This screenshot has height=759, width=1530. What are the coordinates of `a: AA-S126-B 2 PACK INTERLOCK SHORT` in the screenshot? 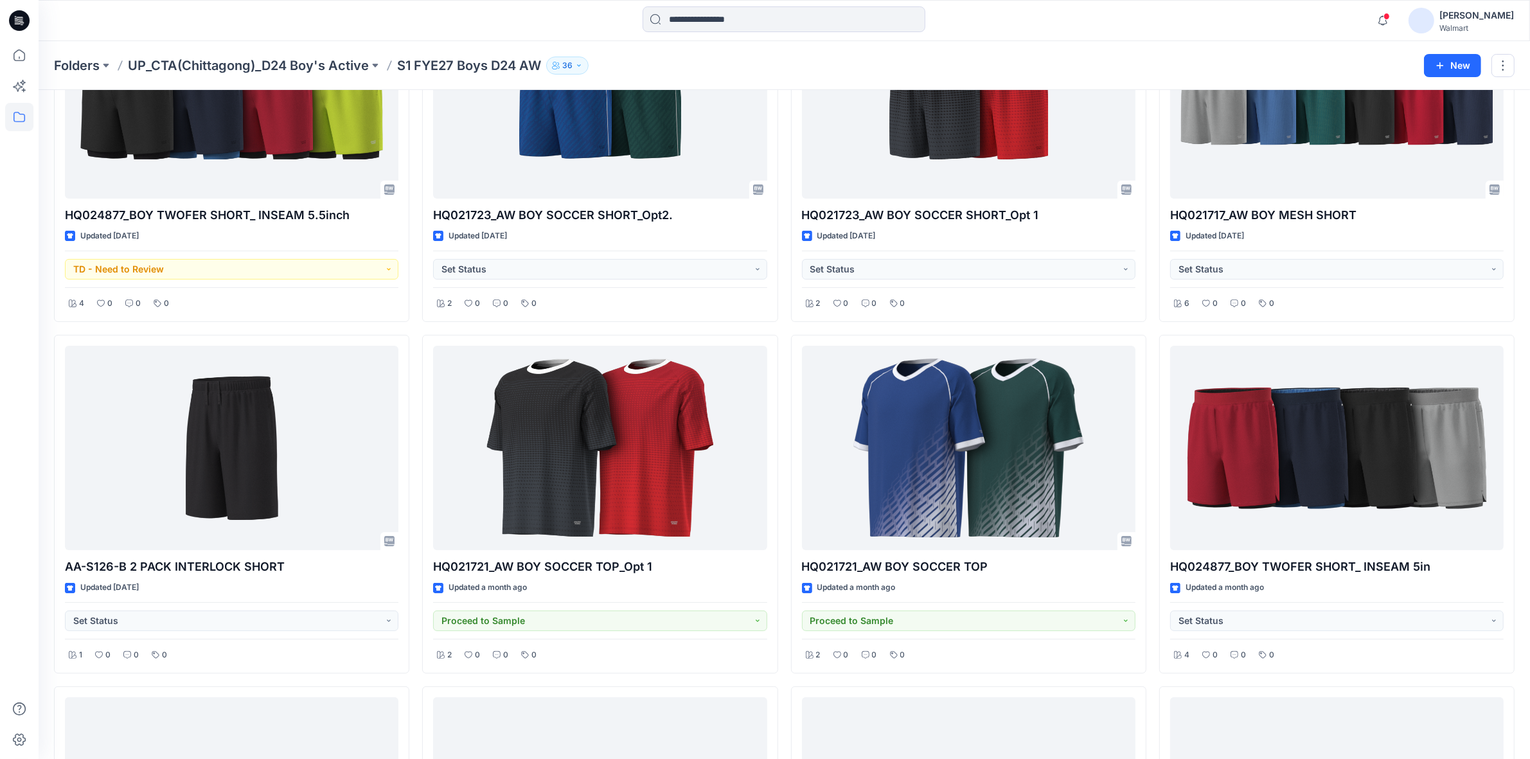 It's located at (231, 448).